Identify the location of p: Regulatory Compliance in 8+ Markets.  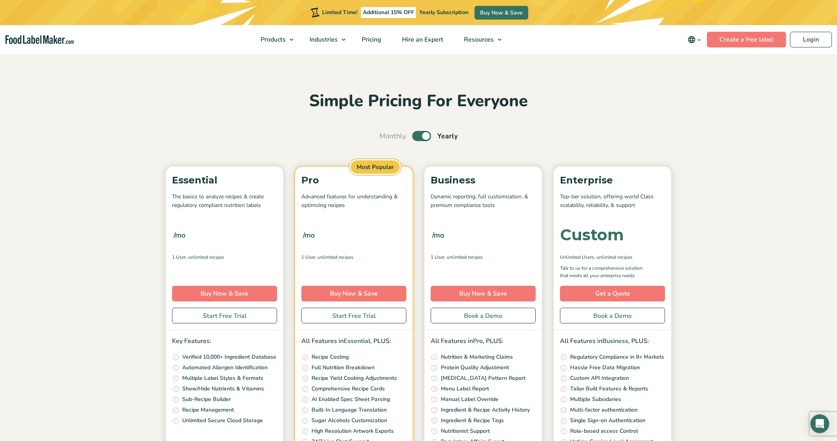
(617, 357).